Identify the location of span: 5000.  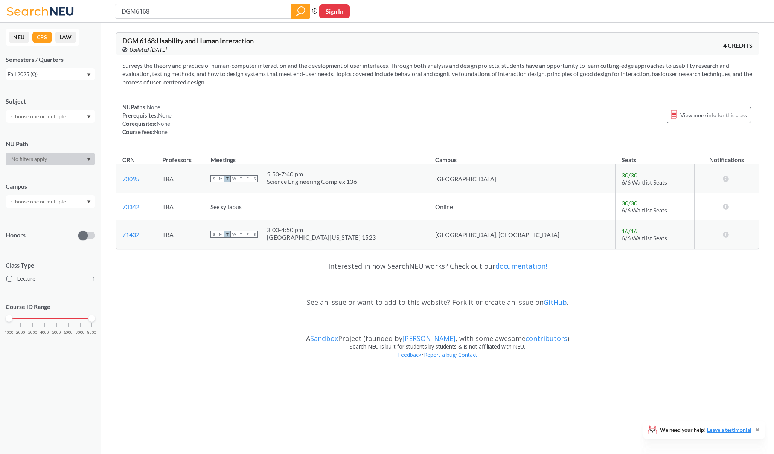
(56, 332).